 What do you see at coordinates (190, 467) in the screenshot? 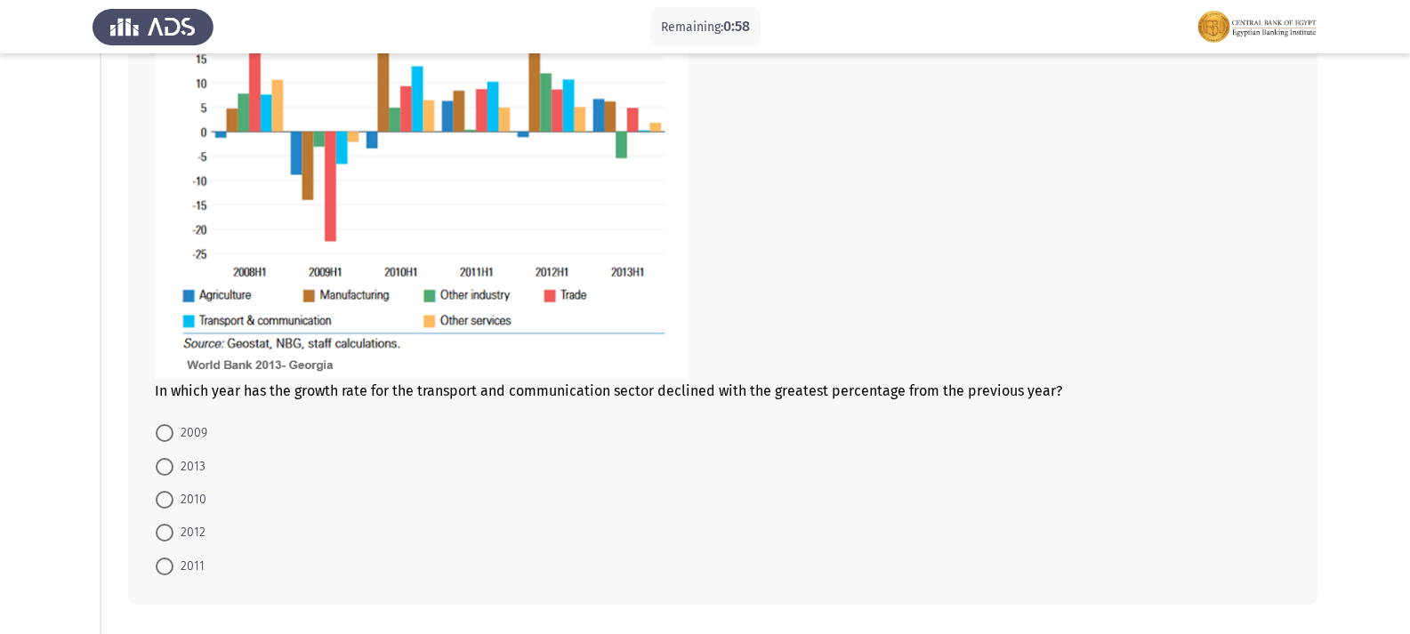
I see `span: 2013` at bounding box center [190, 467].